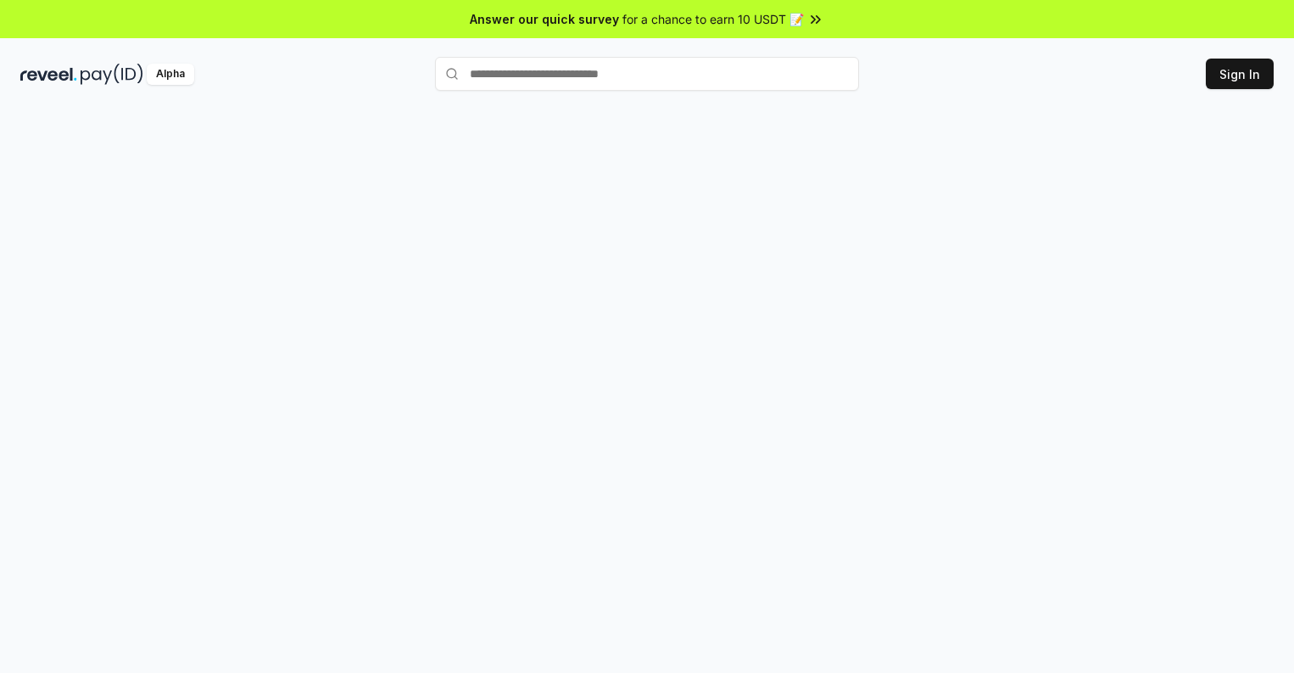 The image size is (1294, 673). I want to click on span: Answer our quick survey, so click(544, 19).